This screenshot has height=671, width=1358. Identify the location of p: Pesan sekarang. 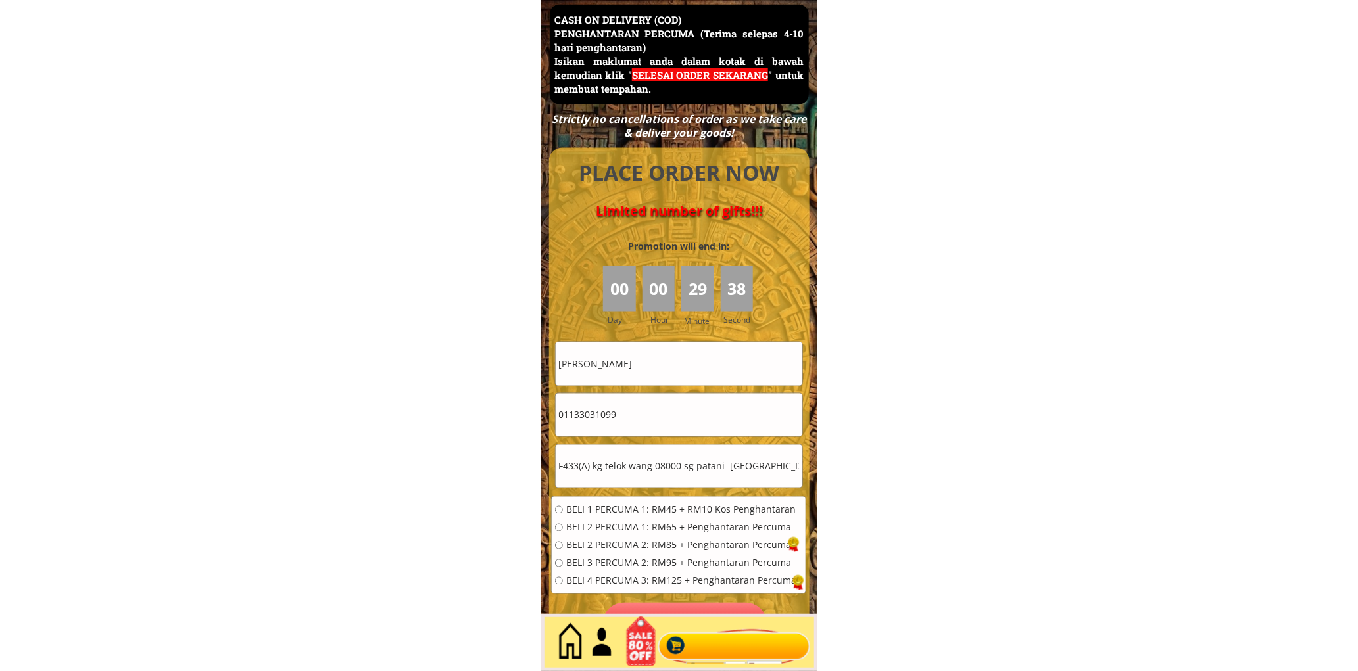
(685, 625).